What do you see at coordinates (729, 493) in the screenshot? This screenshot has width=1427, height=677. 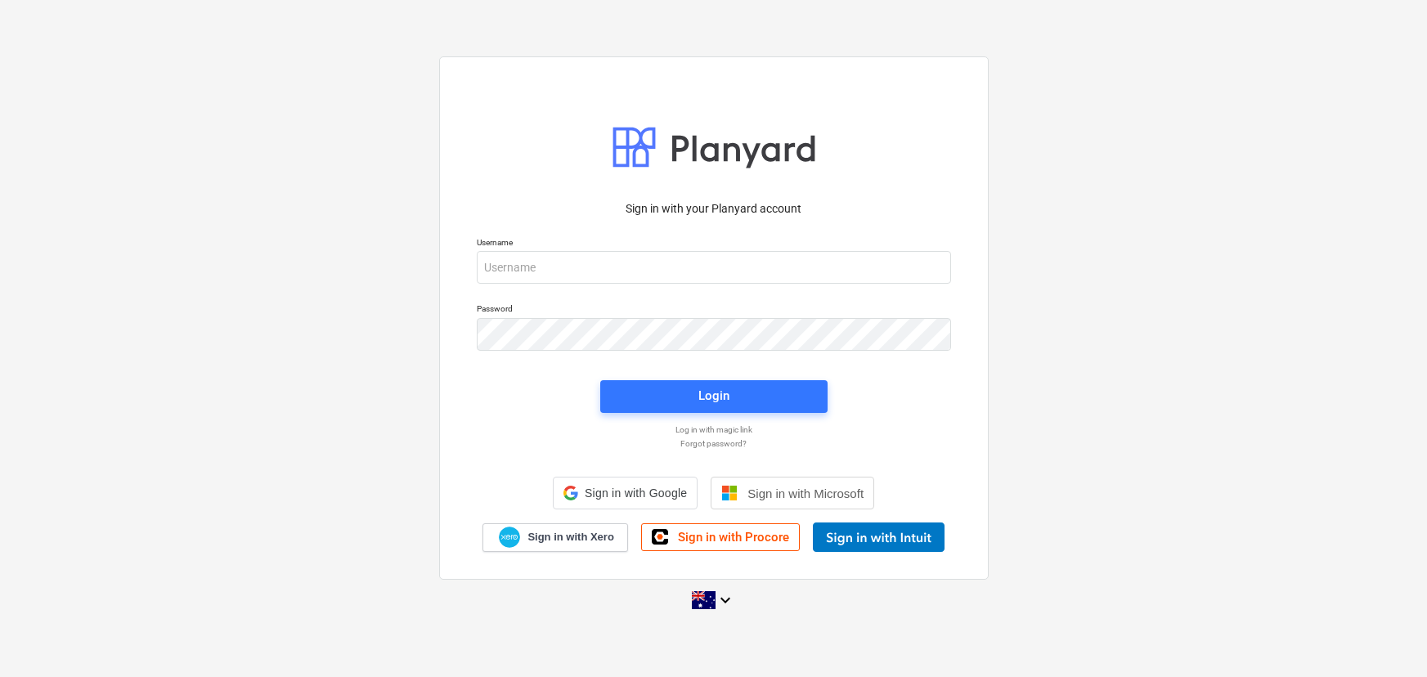 I see `img: Microsoft logo` at bounding box center [729, 493].